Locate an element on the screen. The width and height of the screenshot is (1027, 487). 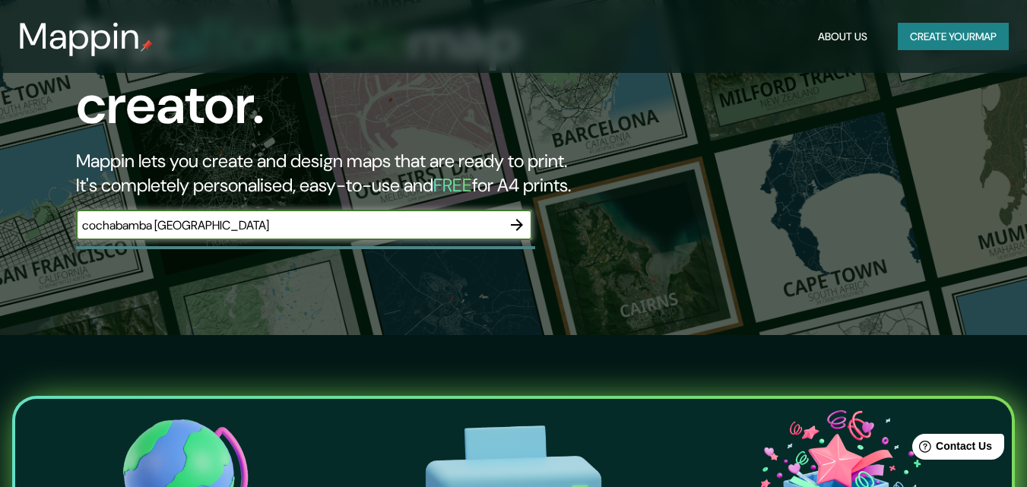
h2: Mappin lets you create and design maps that are ready to print. It's completely personalised, eas... is located at coordinates (333, 173).